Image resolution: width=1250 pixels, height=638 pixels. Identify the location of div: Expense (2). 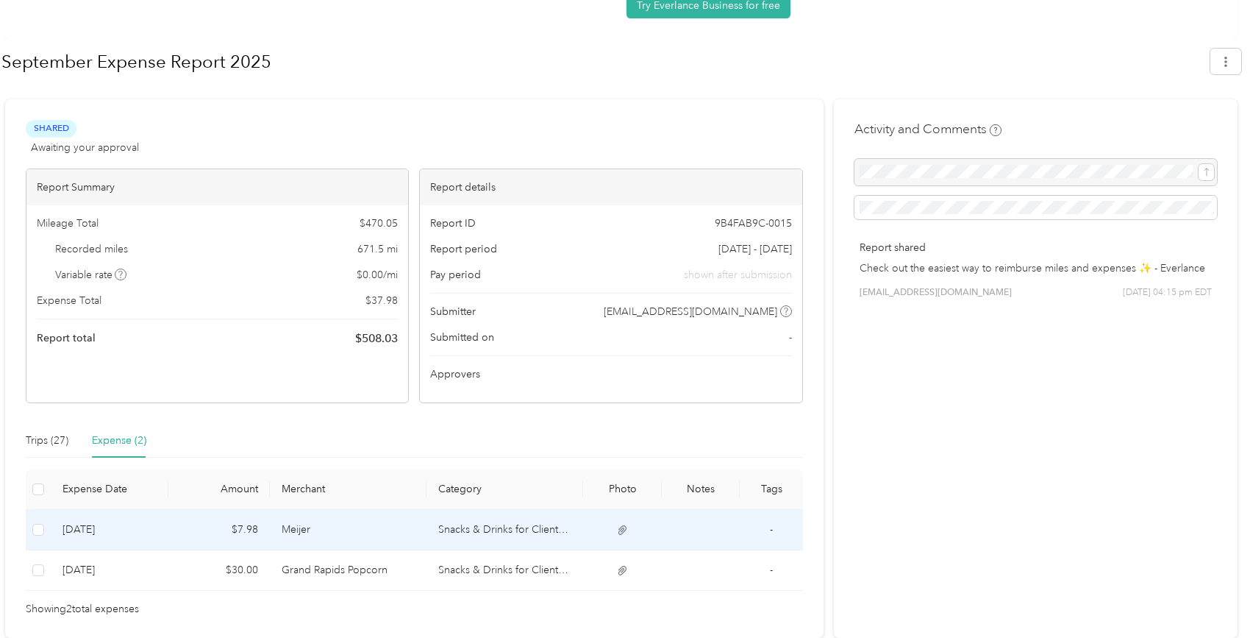
(119, 441).